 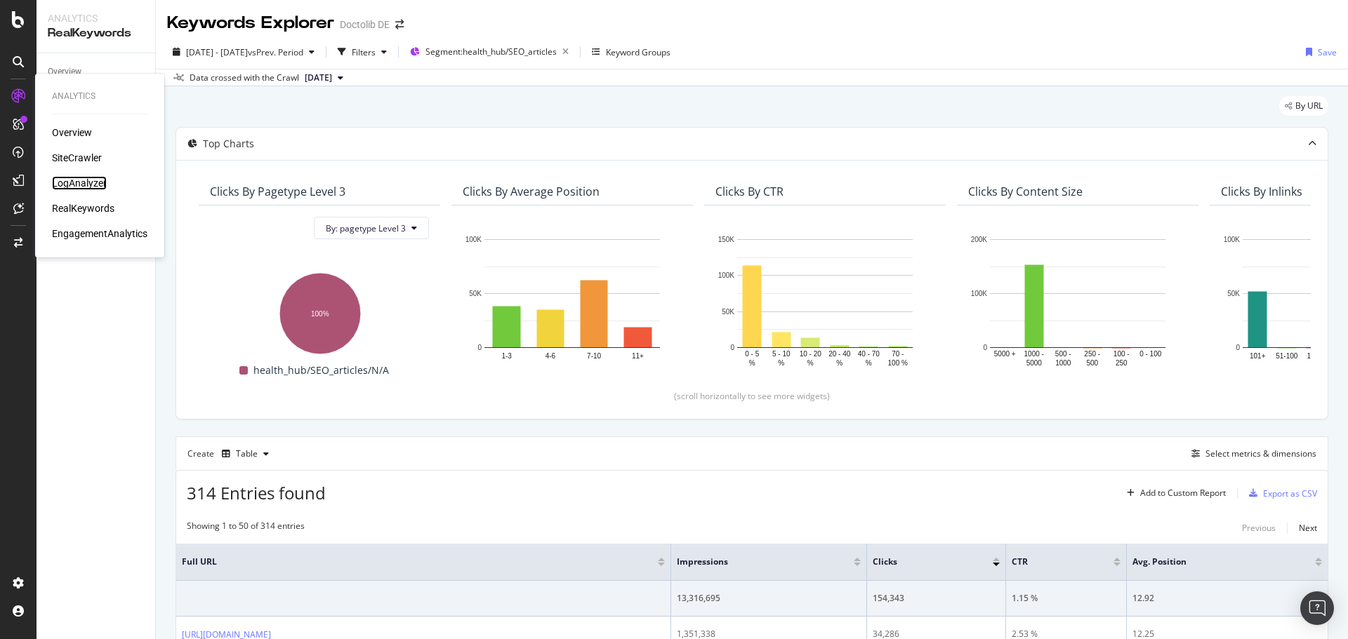 I want to click on div: Save, so click(x=1327, y=52).